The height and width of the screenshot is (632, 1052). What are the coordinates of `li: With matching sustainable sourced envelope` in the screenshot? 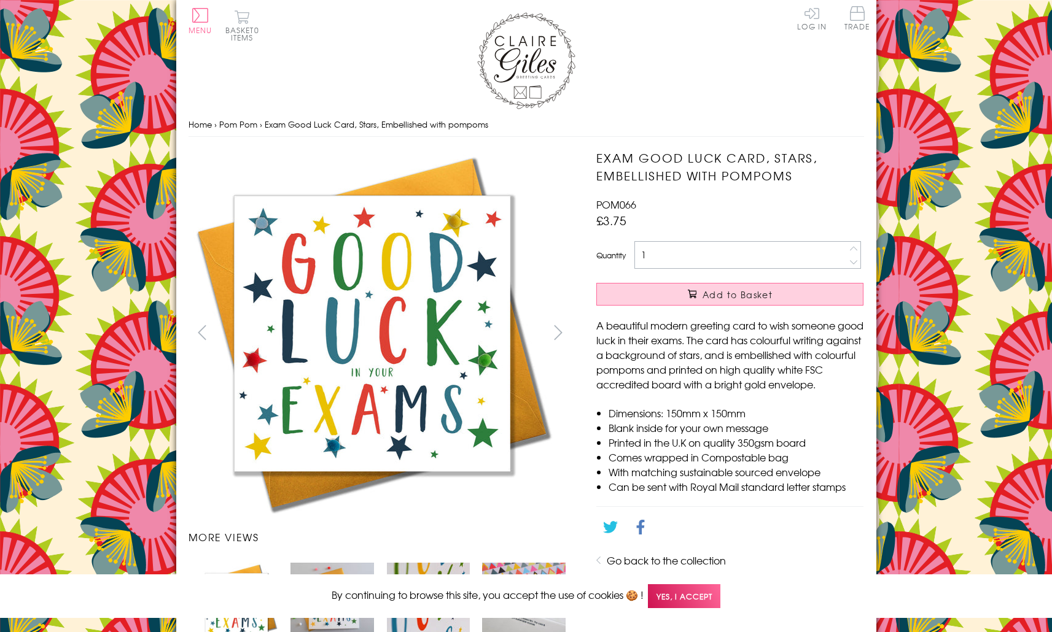 It's located at (736, 472).